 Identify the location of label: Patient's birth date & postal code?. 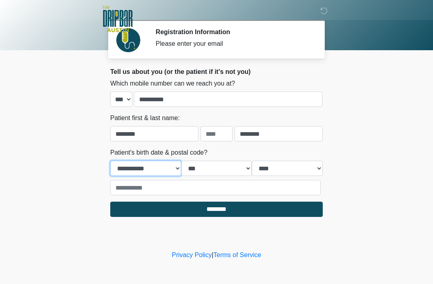
(159, 152).